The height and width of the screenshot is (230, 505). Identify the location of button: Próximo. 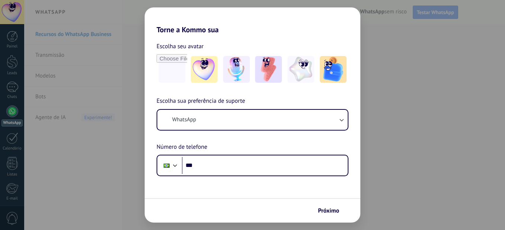
(332, 211).